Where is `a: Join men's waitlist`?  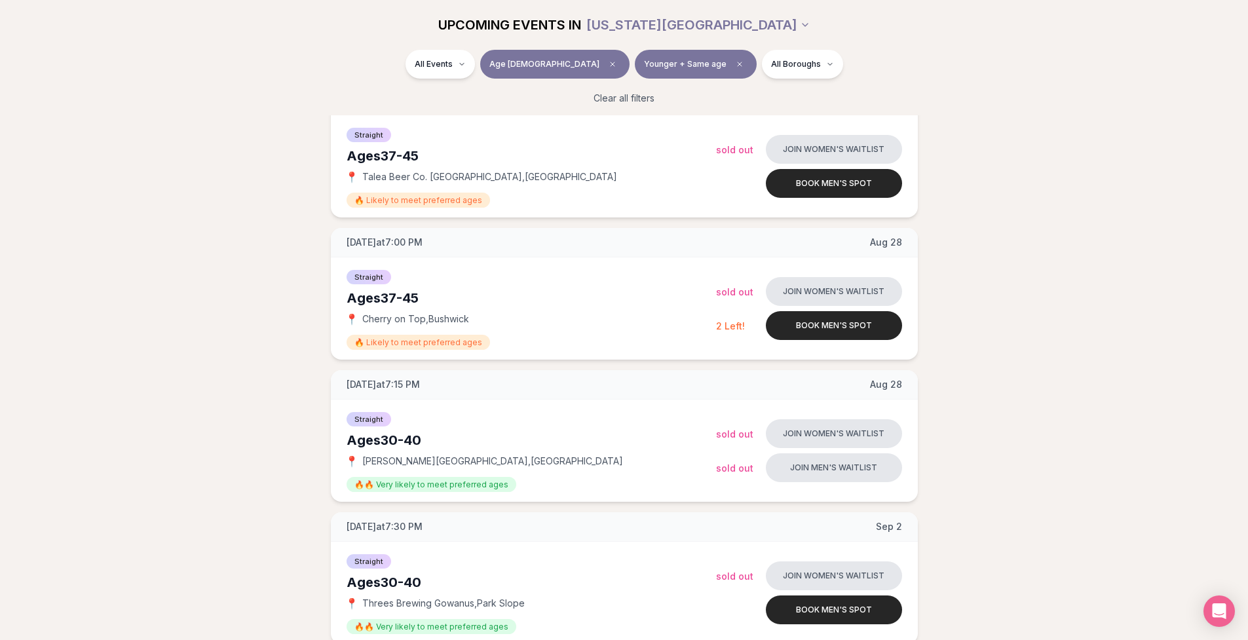 a: Join men's waitlist is located at coordinates (834, 468).